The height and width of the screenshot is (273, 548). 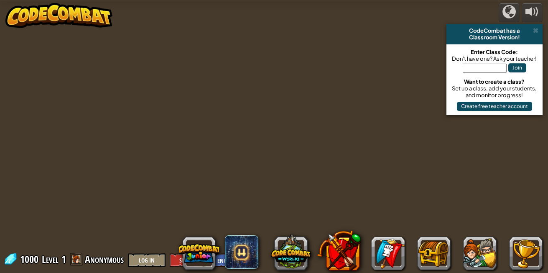 What do you see at coordinates (495, 31) in the screenshot?
I see `div: CodeCombat has a` at bounding box center [495, 31].